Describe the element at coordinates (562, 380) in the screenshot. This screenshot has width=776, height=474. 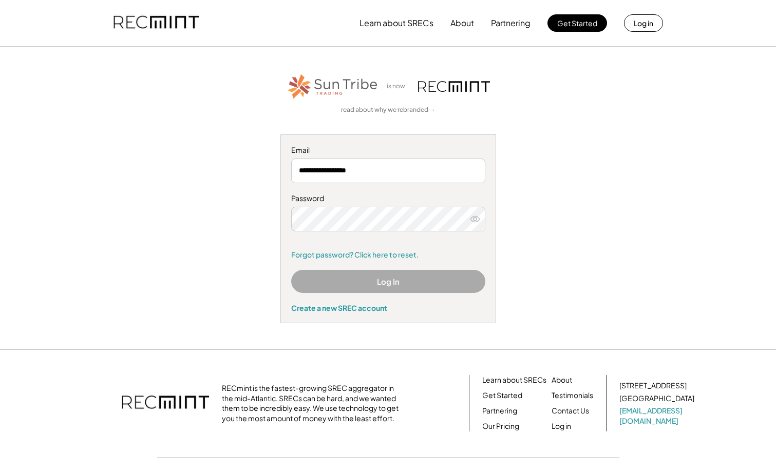
I see `a: About` at that location.